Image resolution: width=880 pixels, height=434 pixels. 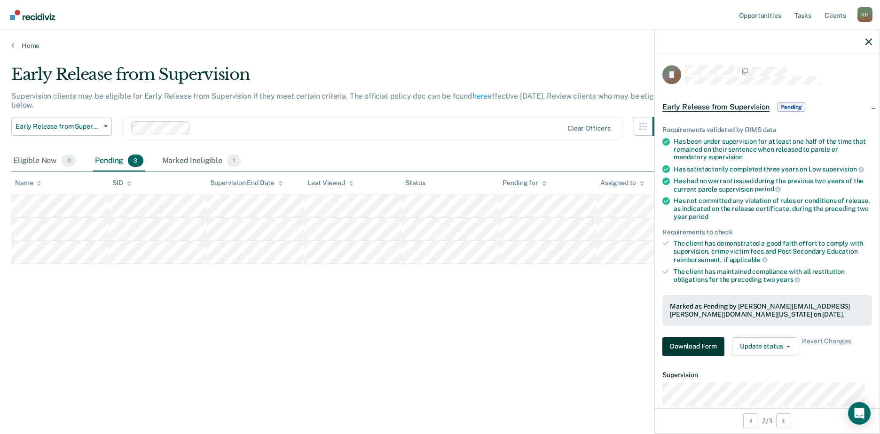 What do you see at coordinates (788, 280) in the screenshot?
I see `span: years` at bounding box center [788, 280].